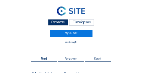 The image size is (142, 73). I want to click on a: Mijn C-Site, so click(71, 33).